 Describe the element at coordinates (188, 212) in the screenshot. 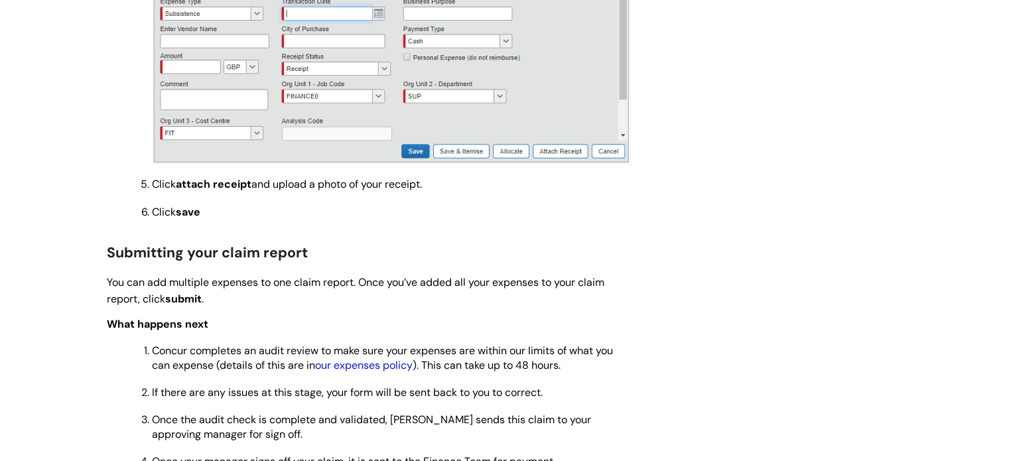

I see `strong: save` at that location.